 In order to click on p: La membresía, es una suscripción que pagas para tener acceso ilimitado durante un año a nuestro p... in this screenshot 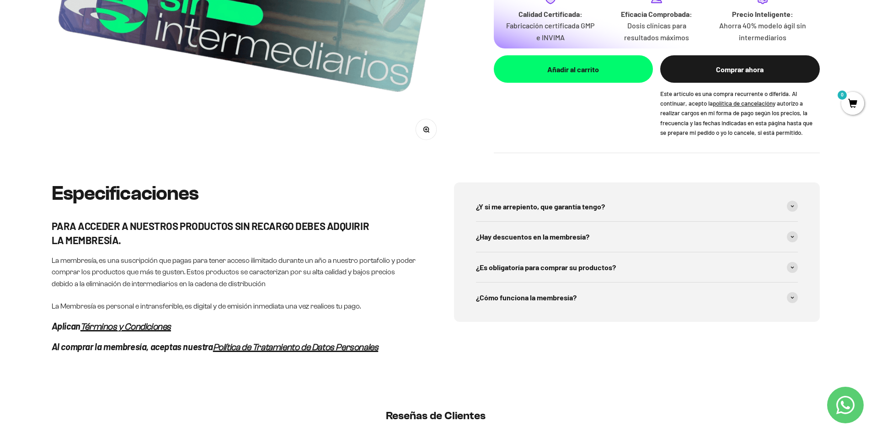, I will do `click(234, 272)`.